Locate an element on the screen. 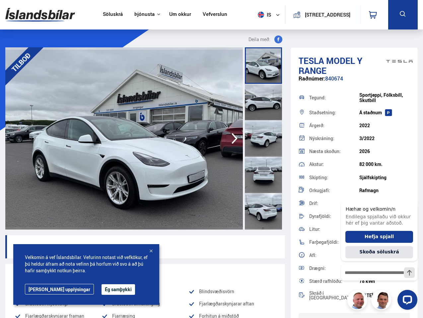  div: Næsta skoðun: is located at coordinates (334, 152).